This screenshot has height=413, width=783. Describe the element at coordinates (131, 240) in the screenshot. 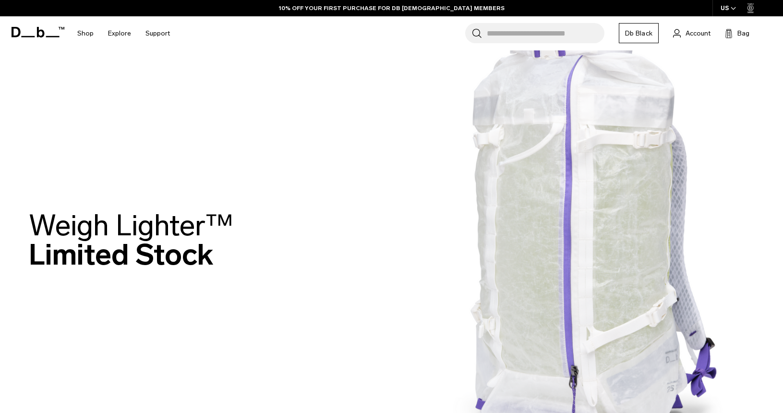

I see `h2: Limited Stock` at that location.